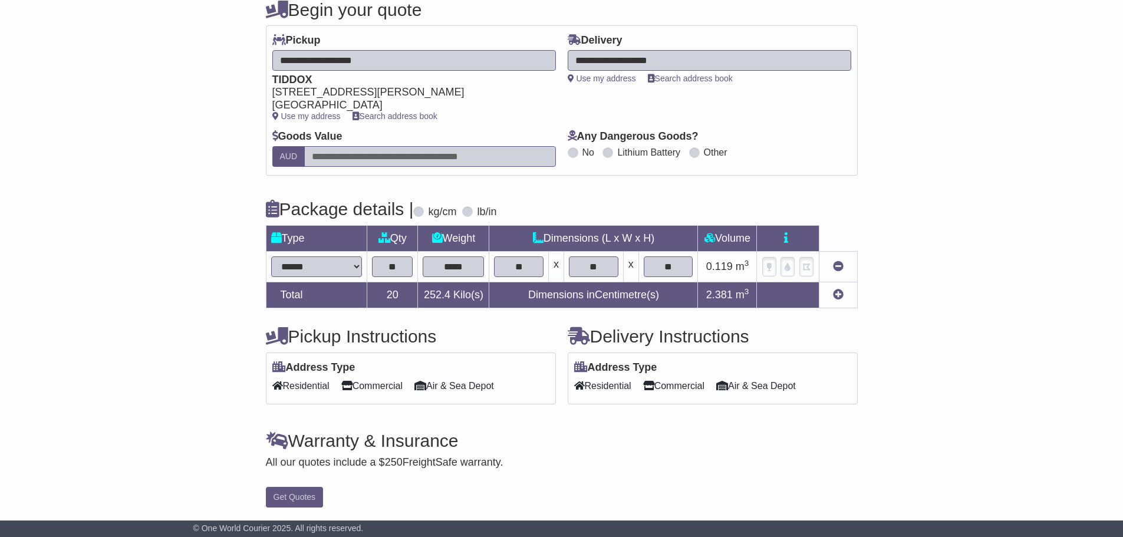  Describe the element at coordinates (408, 80) in the screenshot. I see `div: TIDDOX` at that location.